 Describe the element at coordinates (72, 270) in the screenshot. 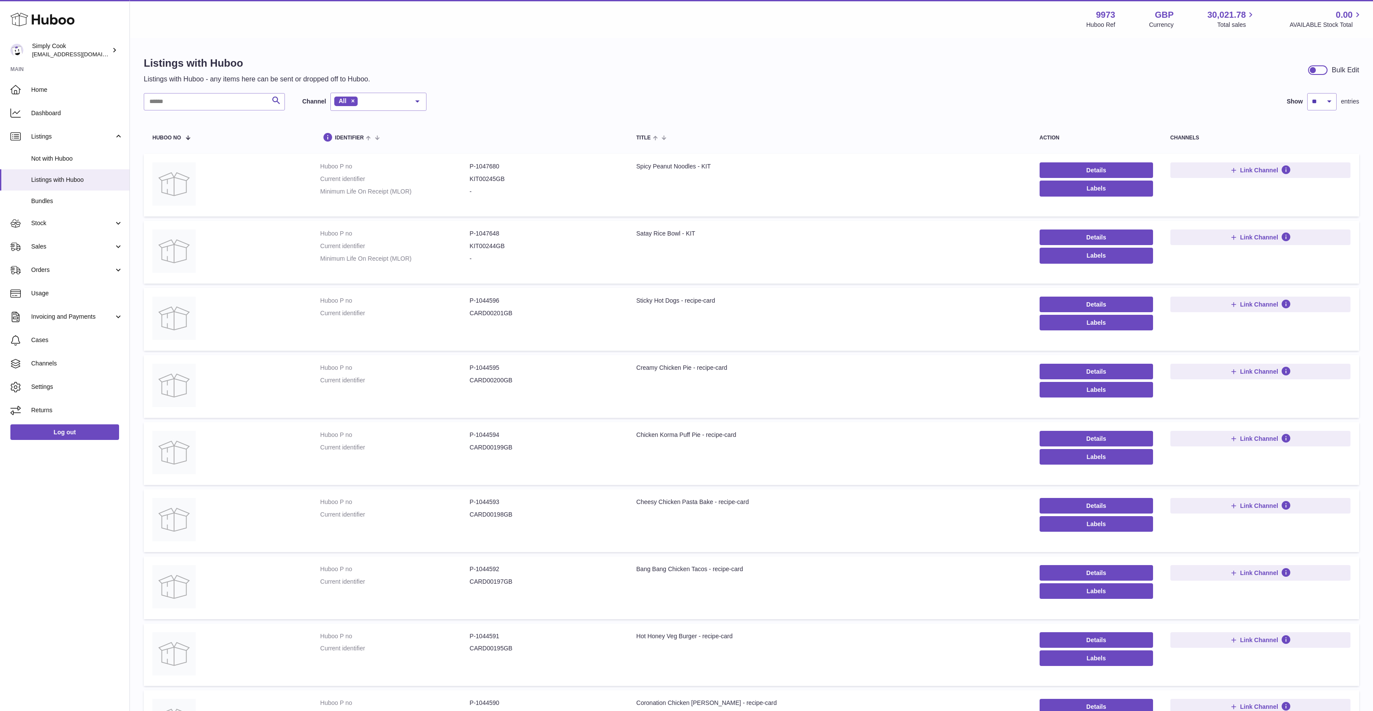

I see `span: Orders` at that location.